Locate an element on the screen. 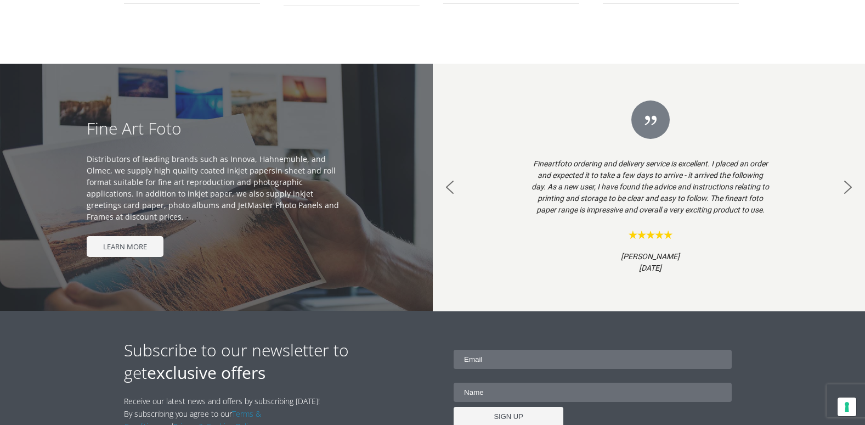 Image resolution: width=865 pixels, height=425 pixels. img: previous arrow is located at coordinates (450, 187).